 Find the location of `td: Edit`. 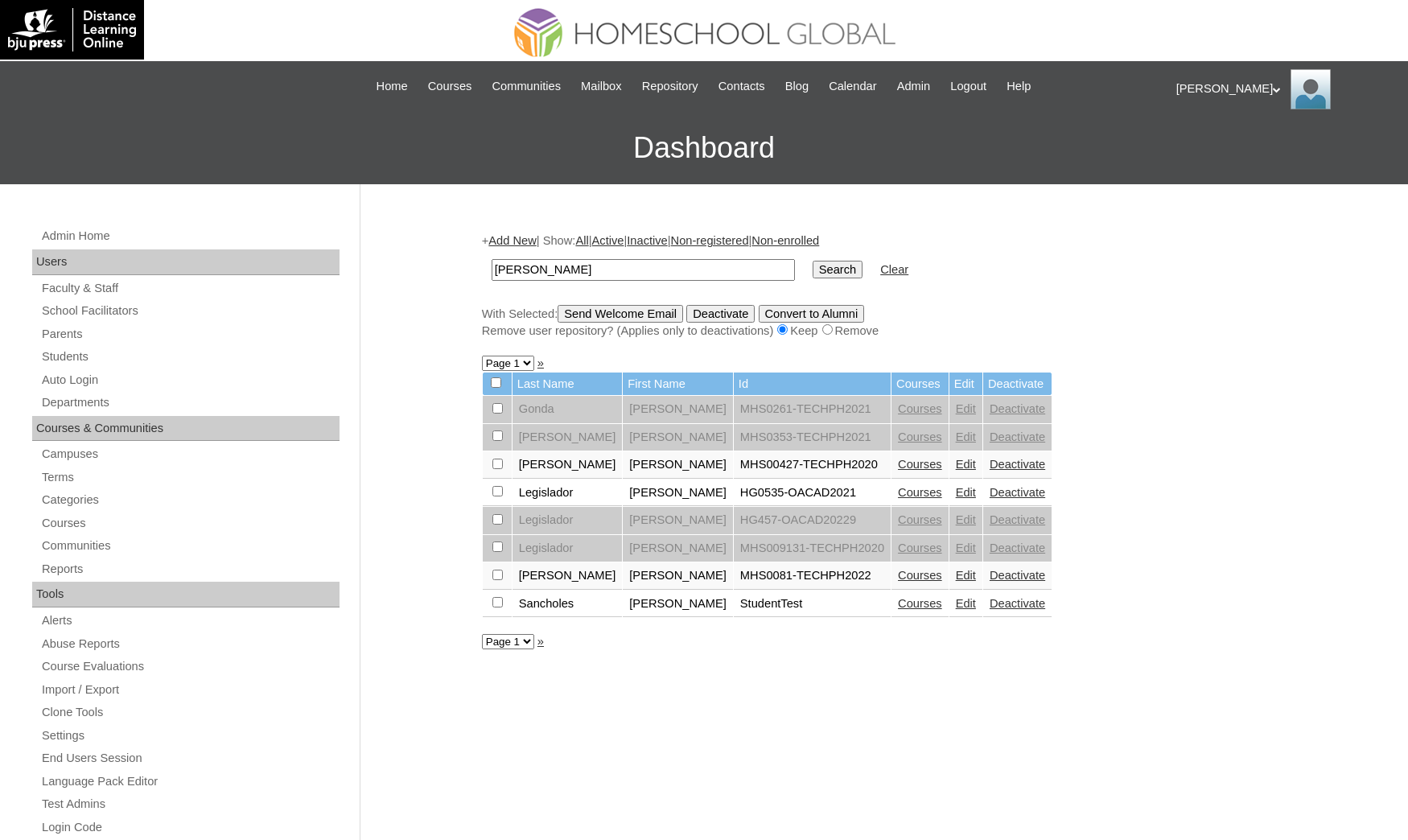

td: Edit is located at coordinates (965, 384).